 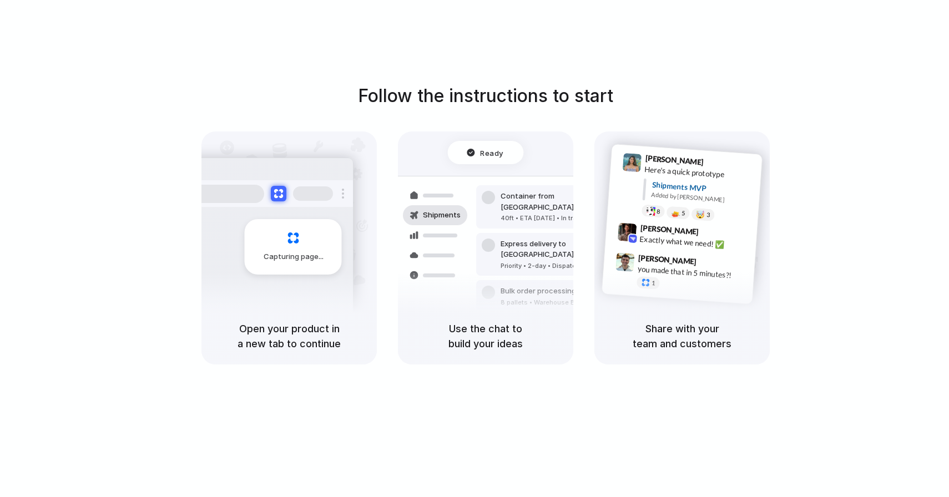 I want to click on div: you made that in 5 minutes?!, so click(x=693, y=273).